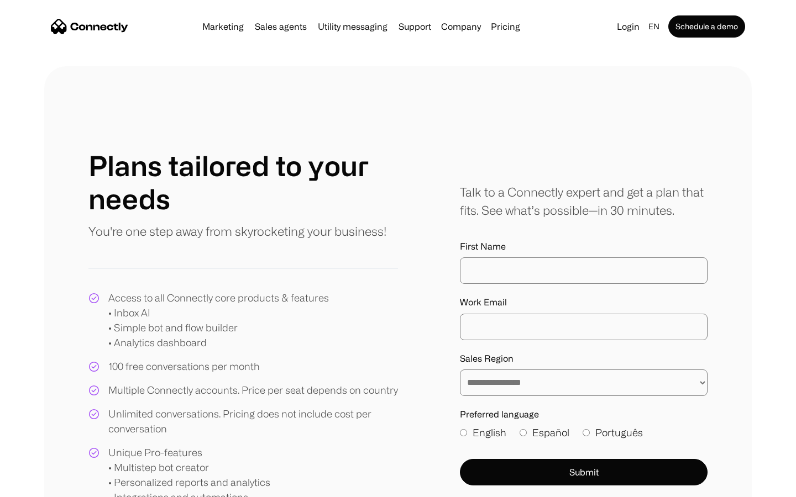 The height and width of the screenshot is (497, 796). Describe the element at coordinates (44, 486) in the screenshot. I see `ul: Language list` at that location.